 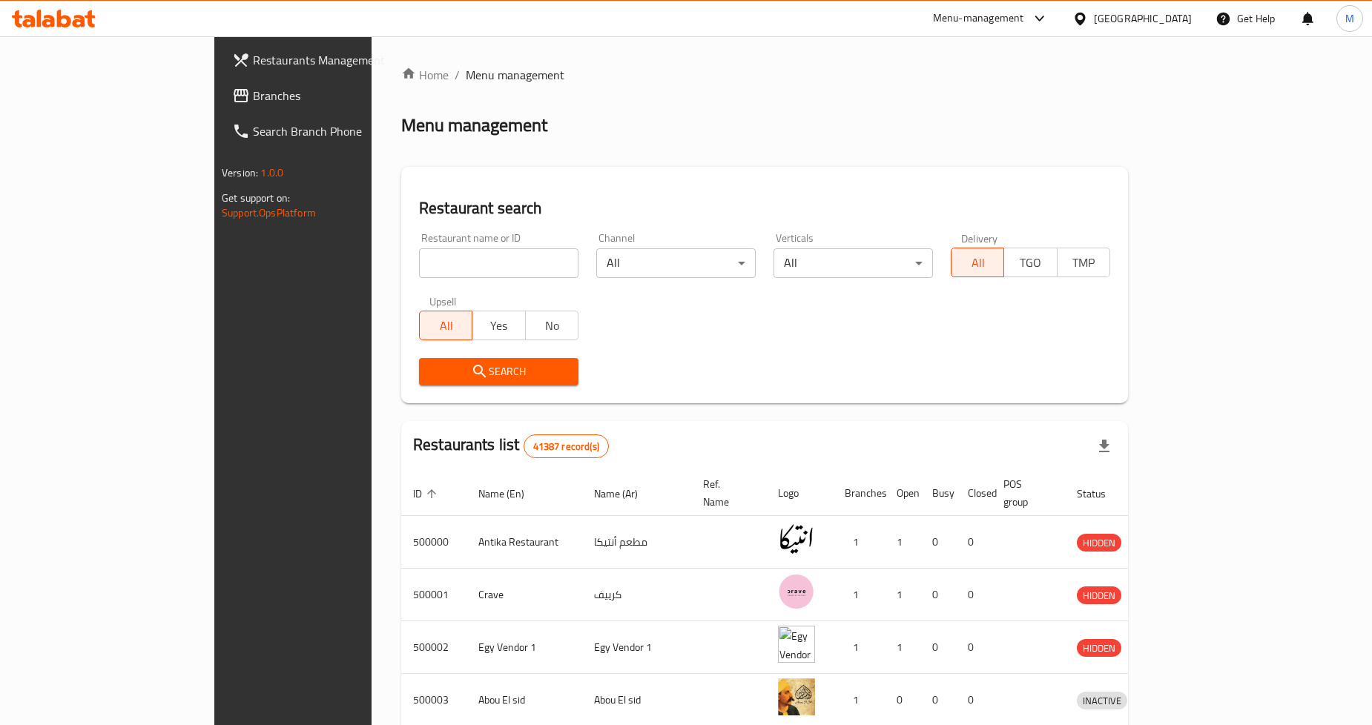 I want to click on img: Antika Restaurant, so click(x=796, y=539).